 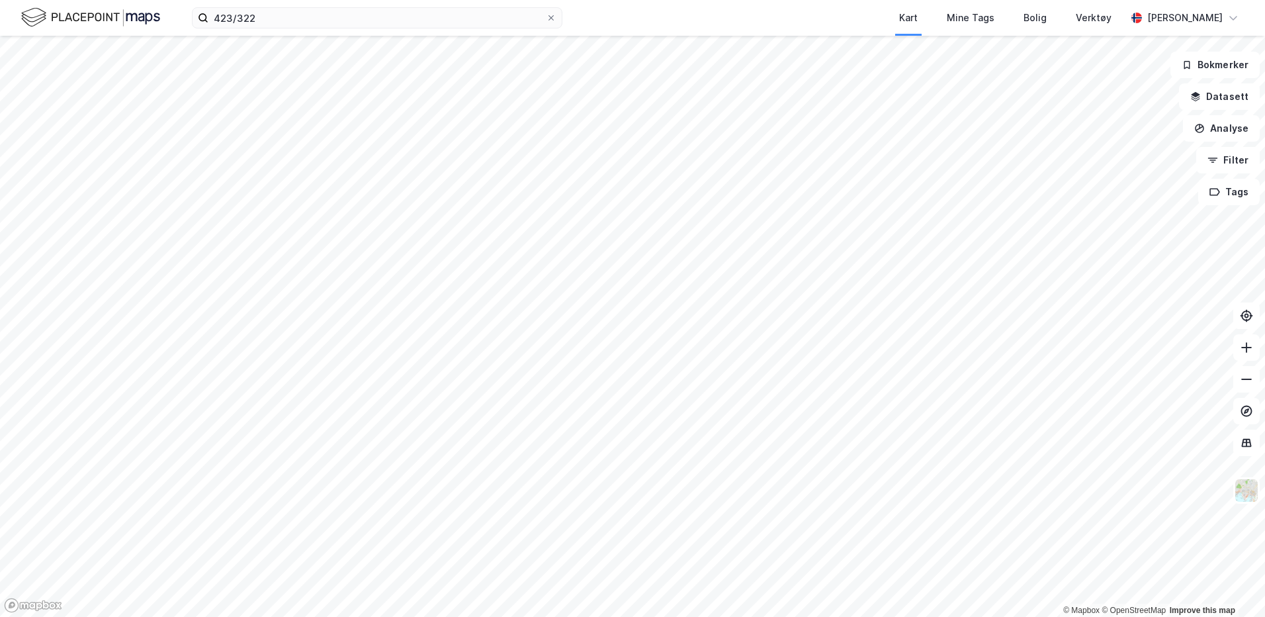 What do you see at coordinates (1246, 490) in the screenshot?
I see `img: Z` at bounding box center [1246, 490].